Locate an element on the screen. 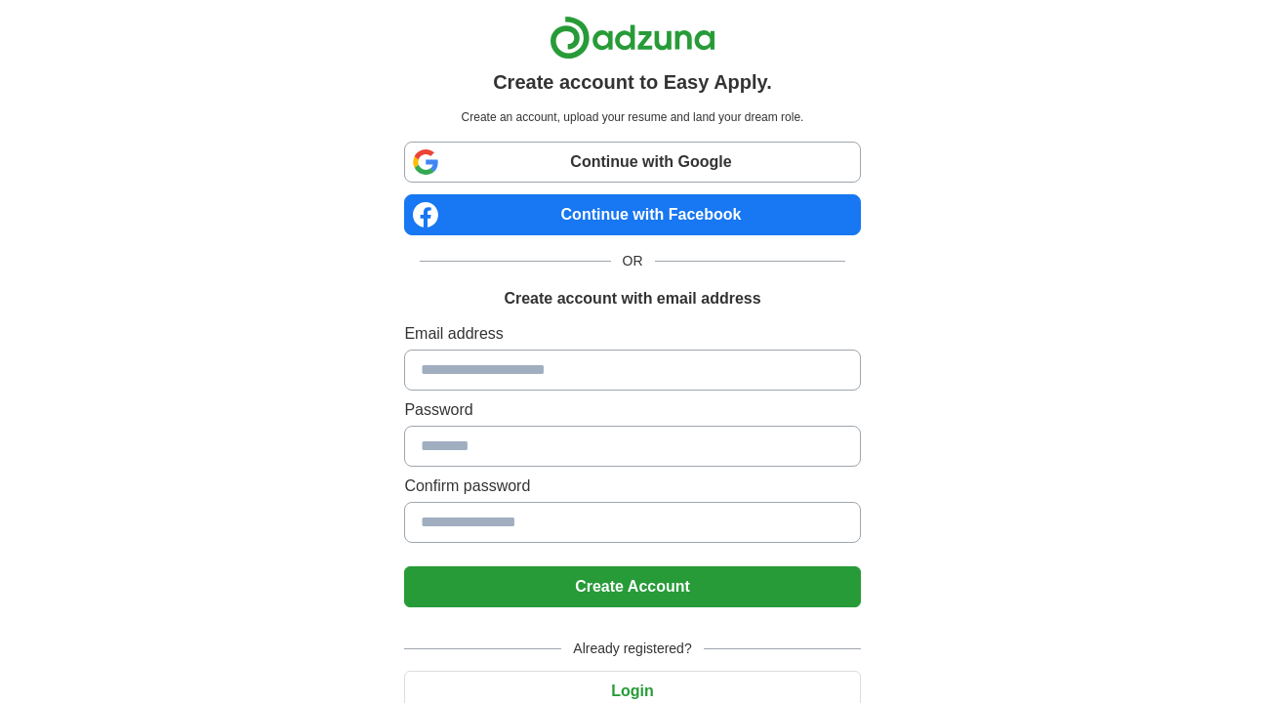 Image resolution: width=1265 pixels, height=703 pixels. h1: Create account with email address is located at coordinates (632, 299).